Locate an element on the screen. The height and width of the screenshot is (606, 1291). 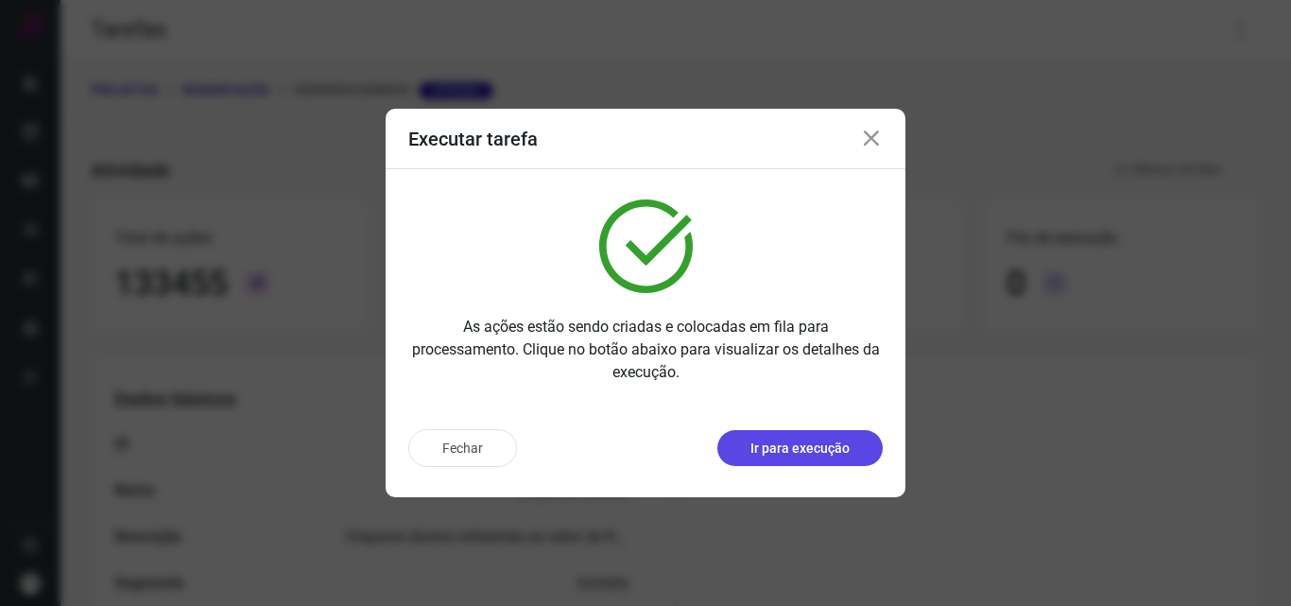
p: Ir para execução is located at coordinates (800, 448).